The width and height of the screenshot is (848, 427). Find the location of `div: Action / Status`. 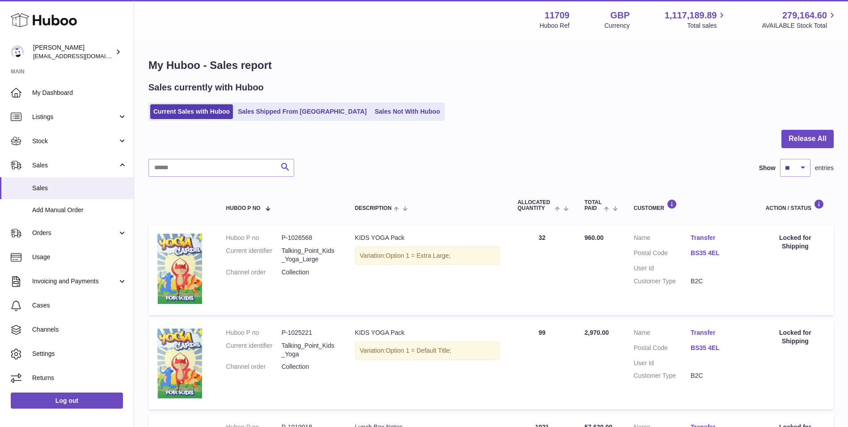

div: Action / Status is located at coordinates (795, 205).